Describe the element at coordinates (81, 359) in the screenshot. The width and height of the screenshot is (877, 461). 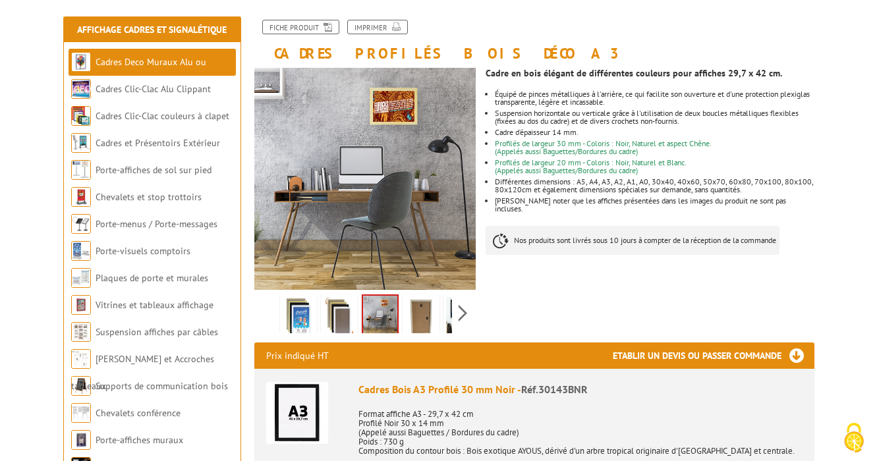
I see `img: Cimaises et Accroches tableaux` at that location.